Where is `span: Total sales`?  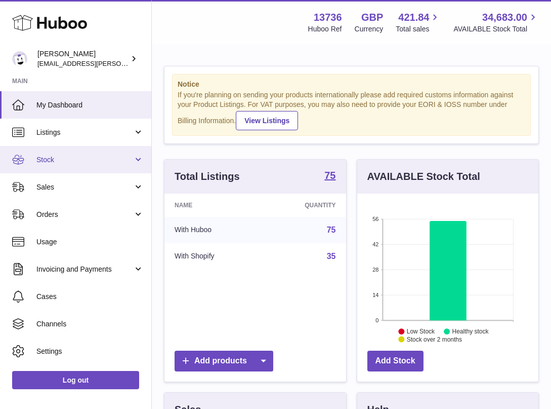
span: Total sales is located at coordinates (418, 29).